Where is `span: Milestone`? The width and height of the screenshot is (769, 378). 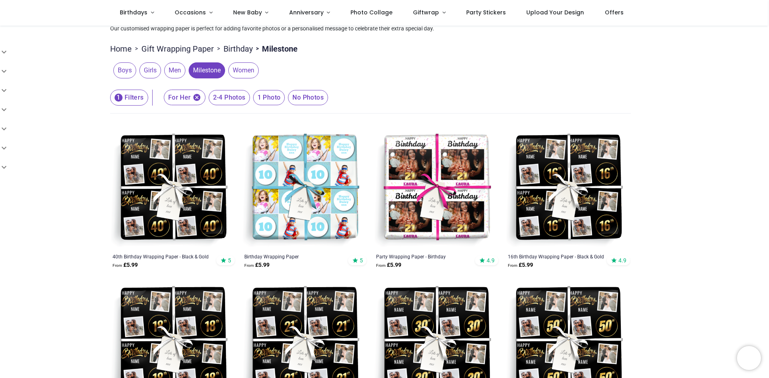
span: Milestone is located at coordinates (207, 70).